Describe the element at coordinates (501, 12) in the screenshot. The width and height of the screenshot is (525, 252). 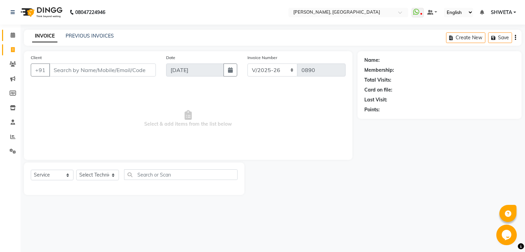
I see `span: SHWETA` at that location.